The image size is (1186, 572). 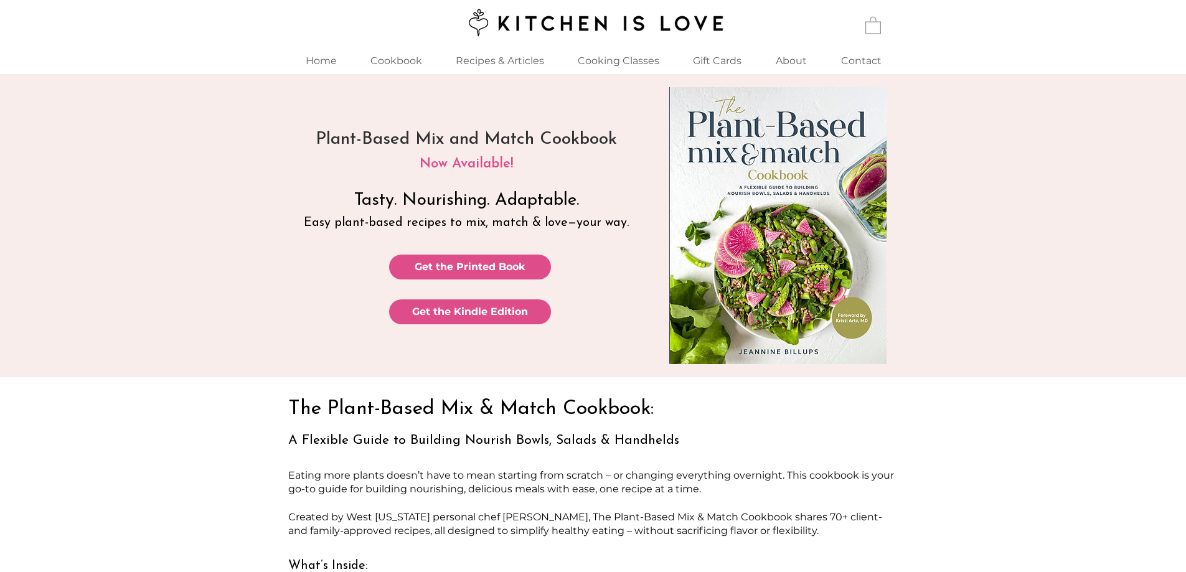 I want to click on a: Recipes & Articles, so click(x=500, y=60).